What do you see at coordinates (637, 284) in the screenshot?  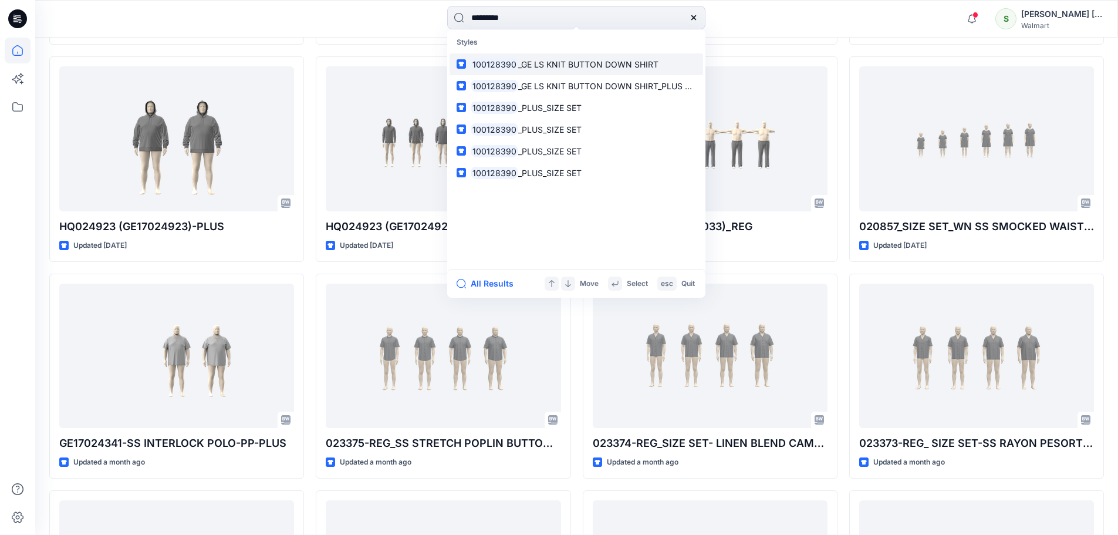 I see `p: Select` at bounding box center [637, 284].